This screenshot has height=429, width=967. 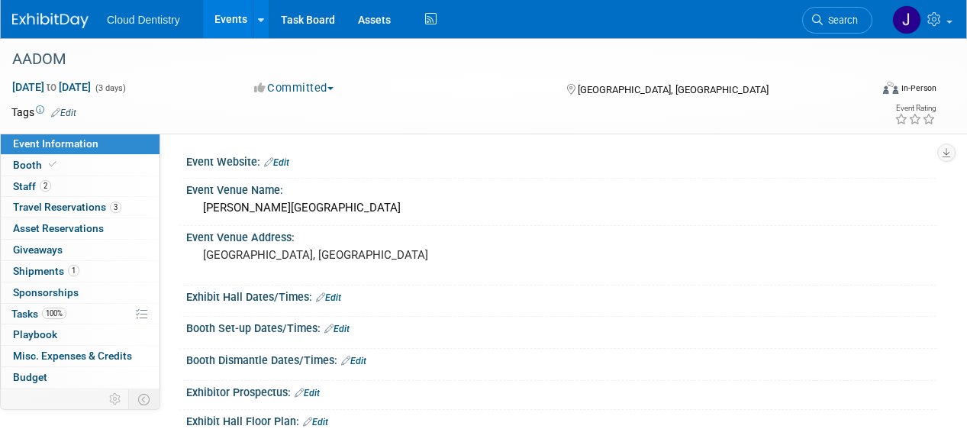 I want to click on span: 3, so click(x=115, y=207).